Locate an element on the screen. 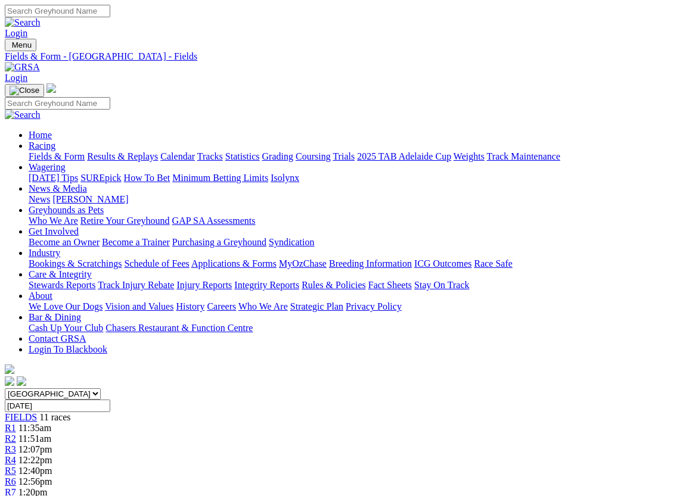 Image resolution: width=680 pixels, height=496 pixels. span: 12:22pm is located at coordinates (35, 460).